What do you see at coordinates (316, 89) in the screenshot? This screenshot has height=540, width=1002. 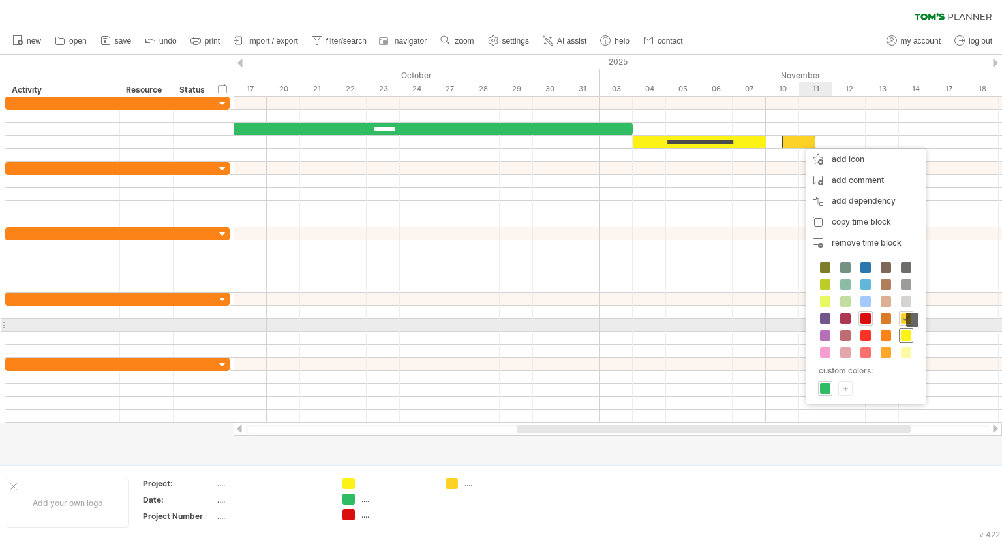 I see `div: Tuesday, 21 October 2025` at bounding box center [316, 89].